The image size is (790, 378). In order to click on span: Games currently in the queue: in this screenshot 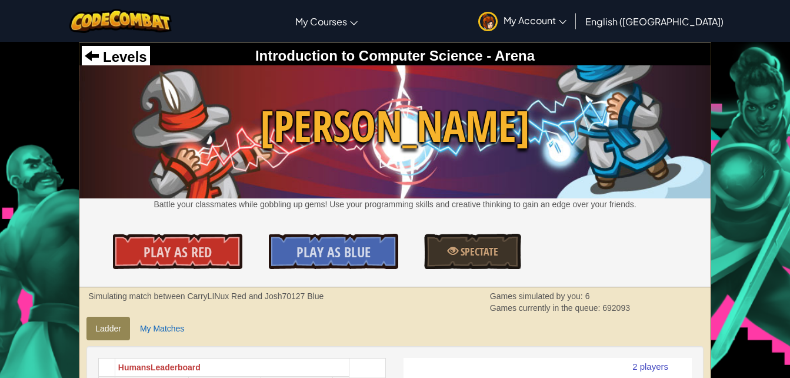, I will do `click(546, 308)`.